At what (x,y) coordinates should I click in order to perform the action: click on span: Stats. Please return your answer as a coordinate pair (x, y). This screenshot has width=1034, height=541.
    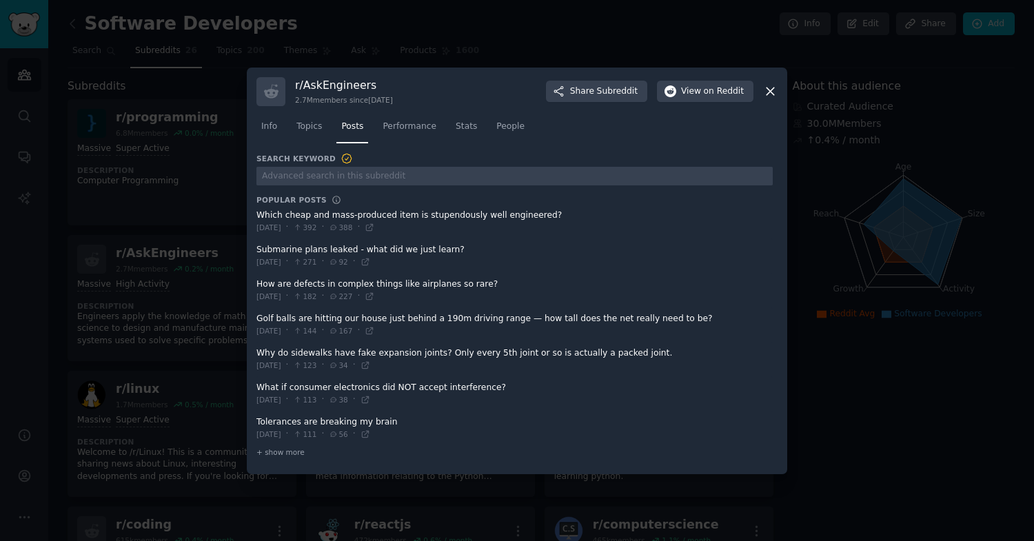
    Looking at the image, I should click on (466, 127).